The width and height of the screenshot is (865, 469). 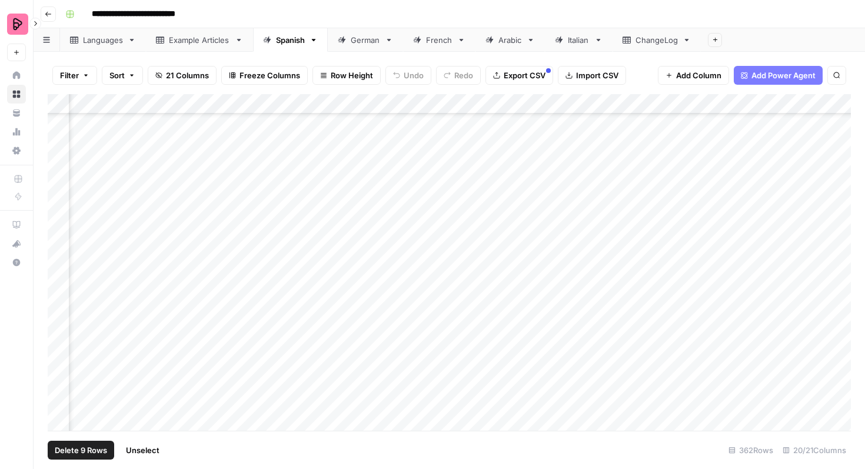 I want to click on button: Add Column, so click(x=693, y=75).